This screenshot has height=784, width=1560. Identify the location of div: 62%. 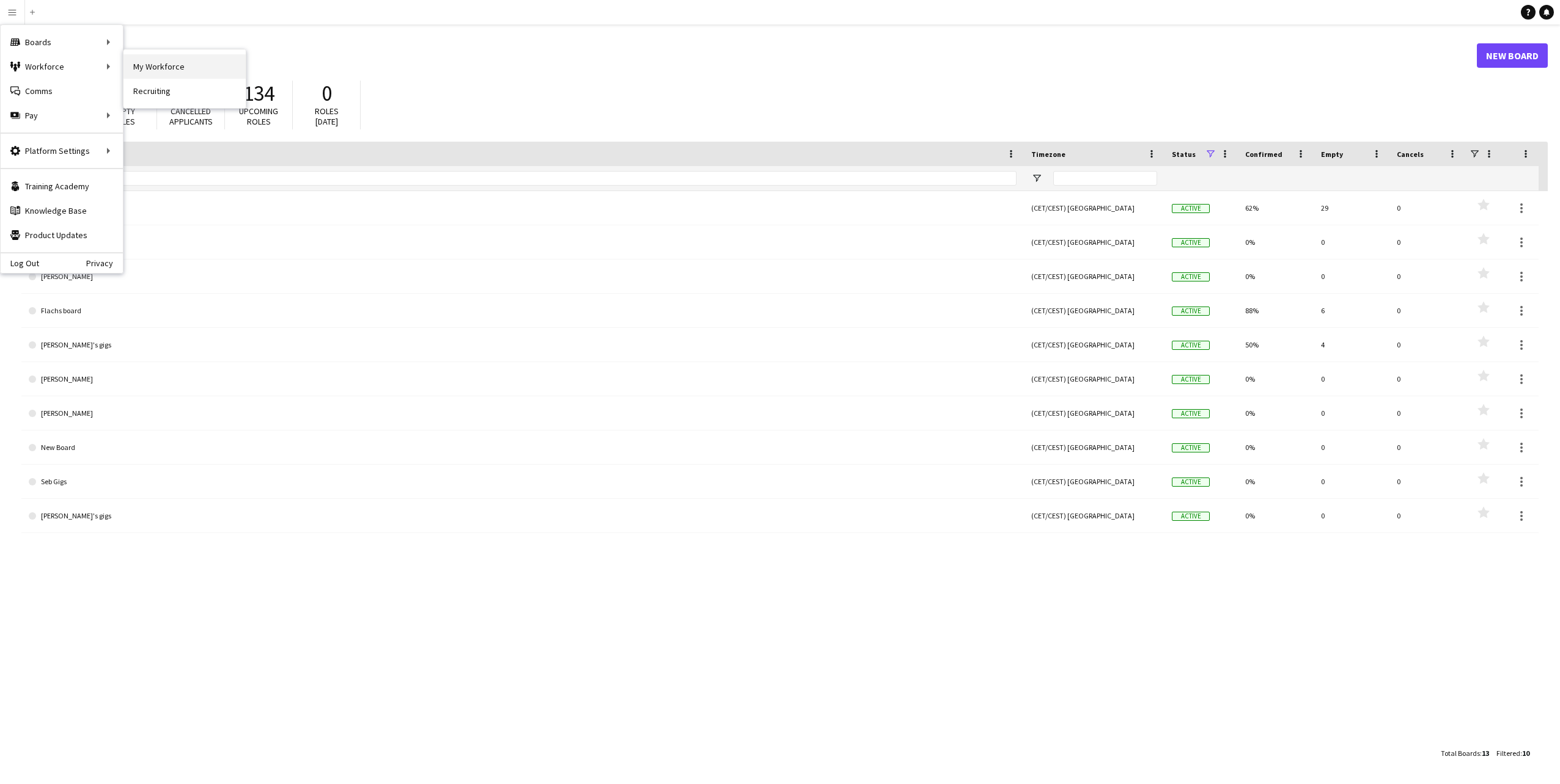
(1276, 207).